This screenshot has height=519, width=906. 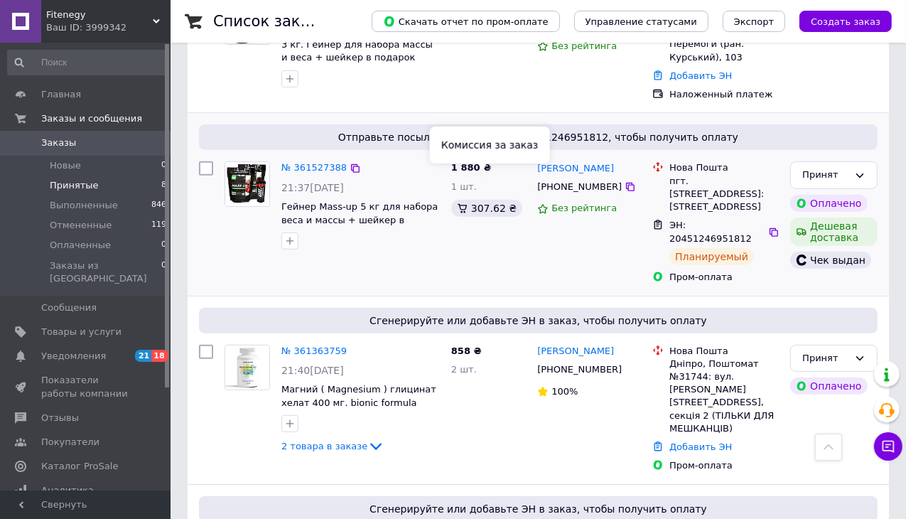 What do you see at coordinates (58, 143) in the screenshot?
I see `span: Заказы` at bounding box center [58, 143].